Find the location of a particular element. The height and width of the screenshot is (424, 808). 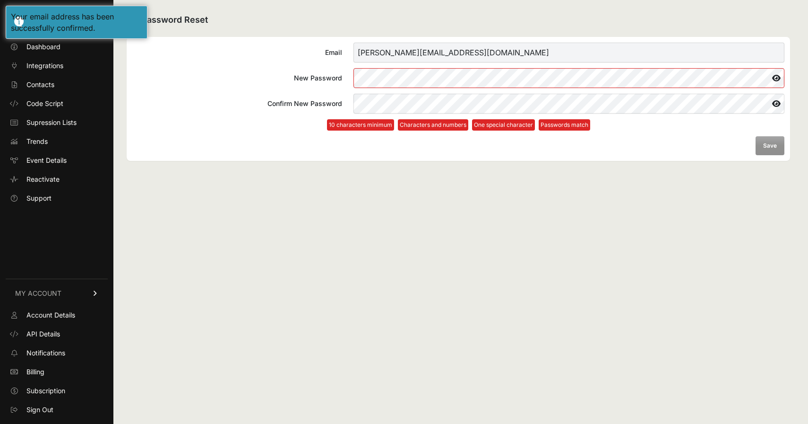

span: Integrations is located at coordinates (45, 66).